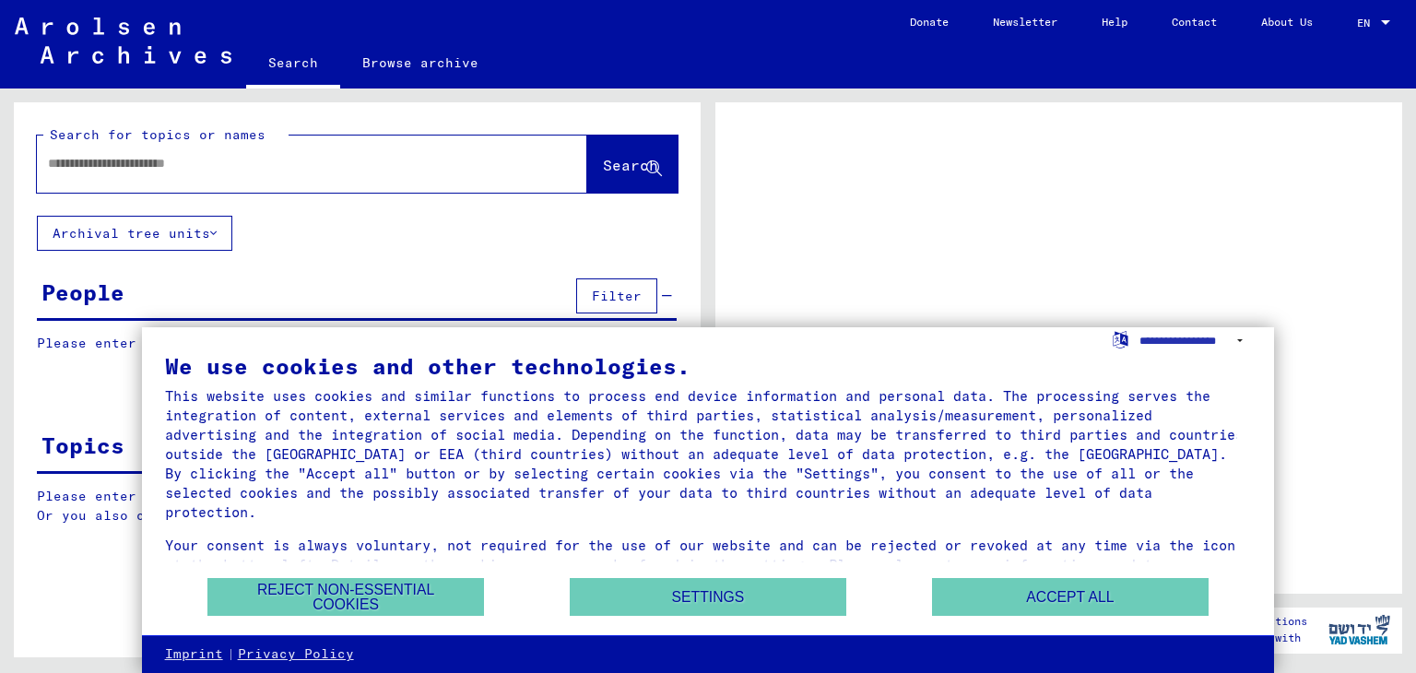 The image size is (1416, 673). What do you see at coordinates (158, 135) in the screenshot?
I see `mat-label: Search for topics or names` at bounding box center [158, 135].